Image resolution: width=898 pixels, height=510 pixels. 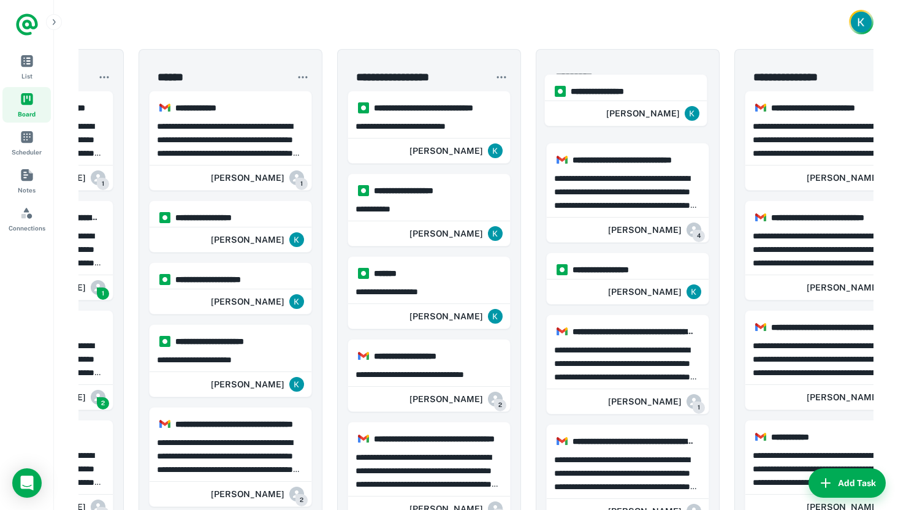 What do you see at coordinates (27, 76) in the screenshot?
I see `span: List` at bounding box center [27, 76].